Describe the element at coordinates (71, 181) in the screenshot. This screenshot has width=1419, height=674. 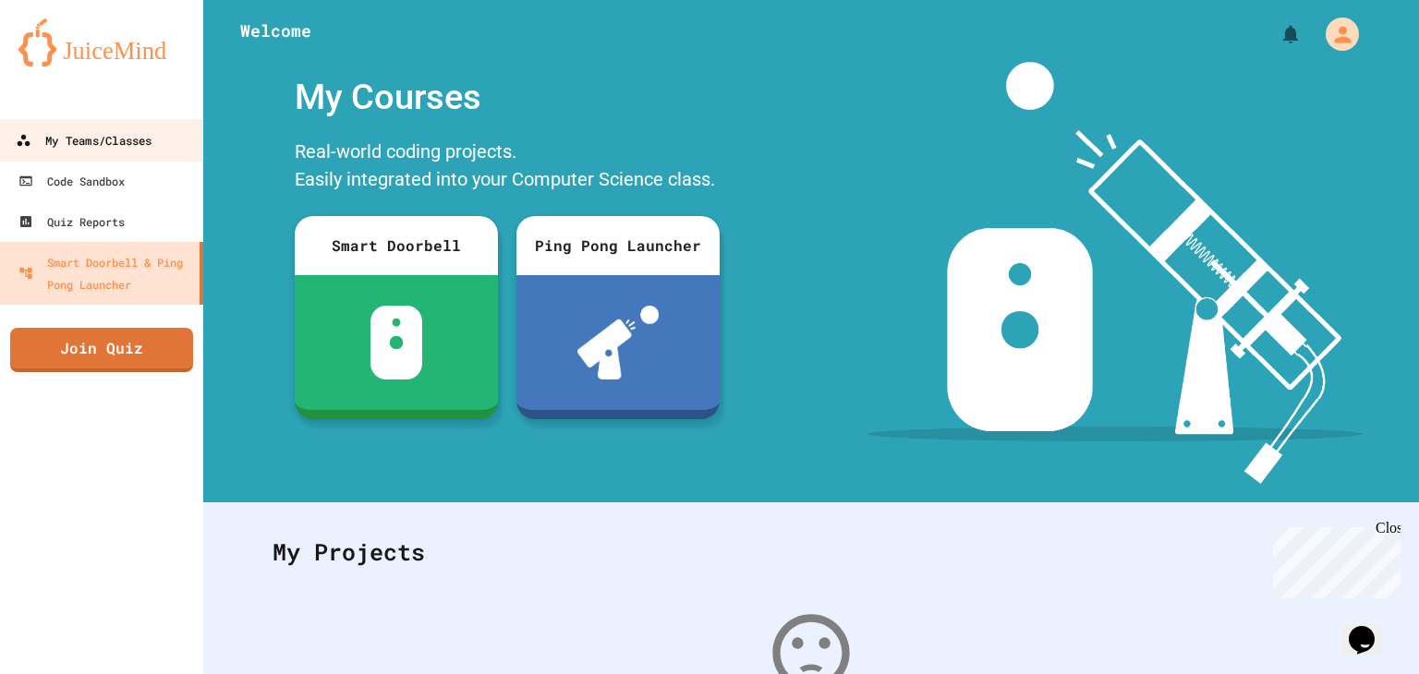
I see `div: Code Sandbox` at that location.